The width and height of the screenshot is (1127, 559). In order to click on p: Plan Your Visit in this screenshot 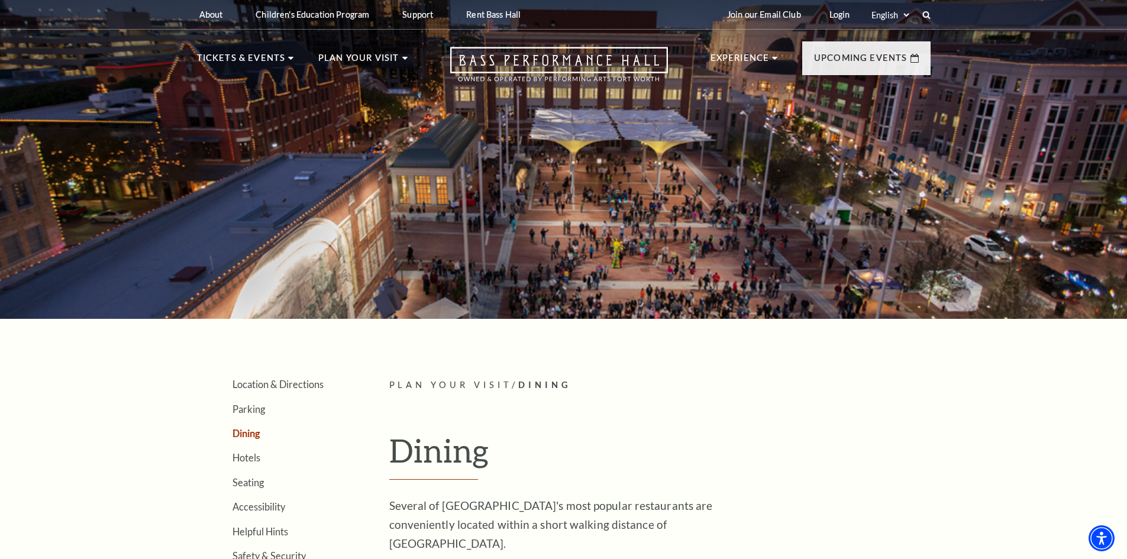, I will do `click(359, 62)`.